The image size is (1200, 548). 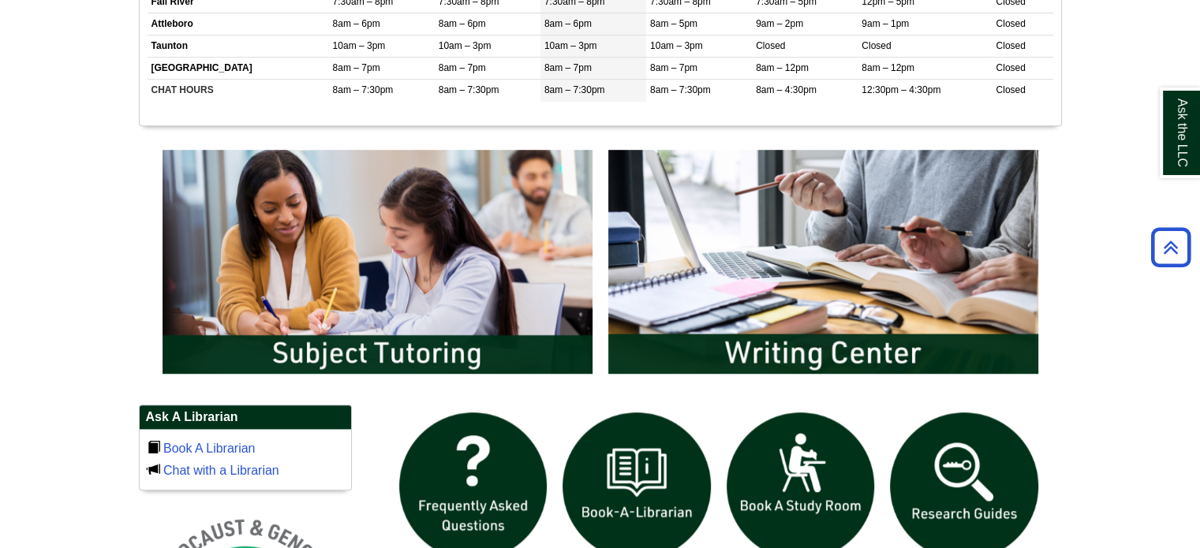 What do you see at coordinates (785, 90) in the screenshot?
I see `span: 8am – 4:30pm` at bounding box center [785, 90].